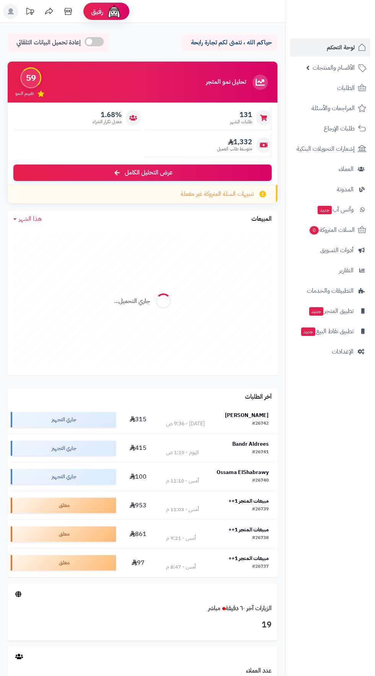 This screenshot has height=676, width=375. What do you see at coordinates (240, 609) in the screenshot?
I see `a: الزيارات آخر ٦٠ دقيقةمباشر` at bounding box center [240, 609].